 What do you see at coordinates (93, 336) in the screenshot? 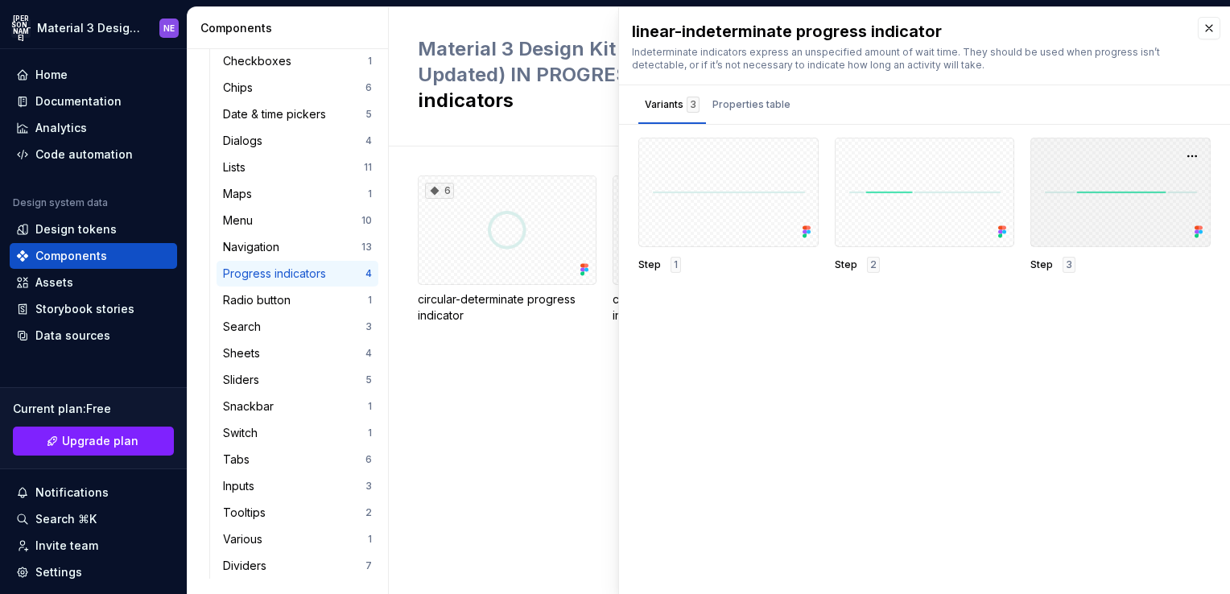
I see `a: Data sources` at bounding box center [93, 336].